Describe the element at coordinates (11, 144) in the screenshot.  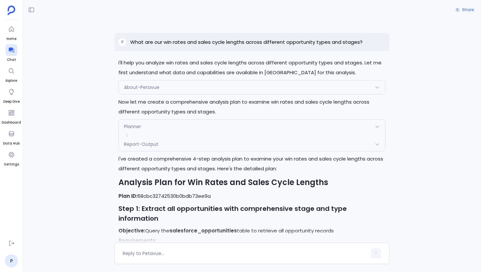
I see `span: Data Hub` at that location.